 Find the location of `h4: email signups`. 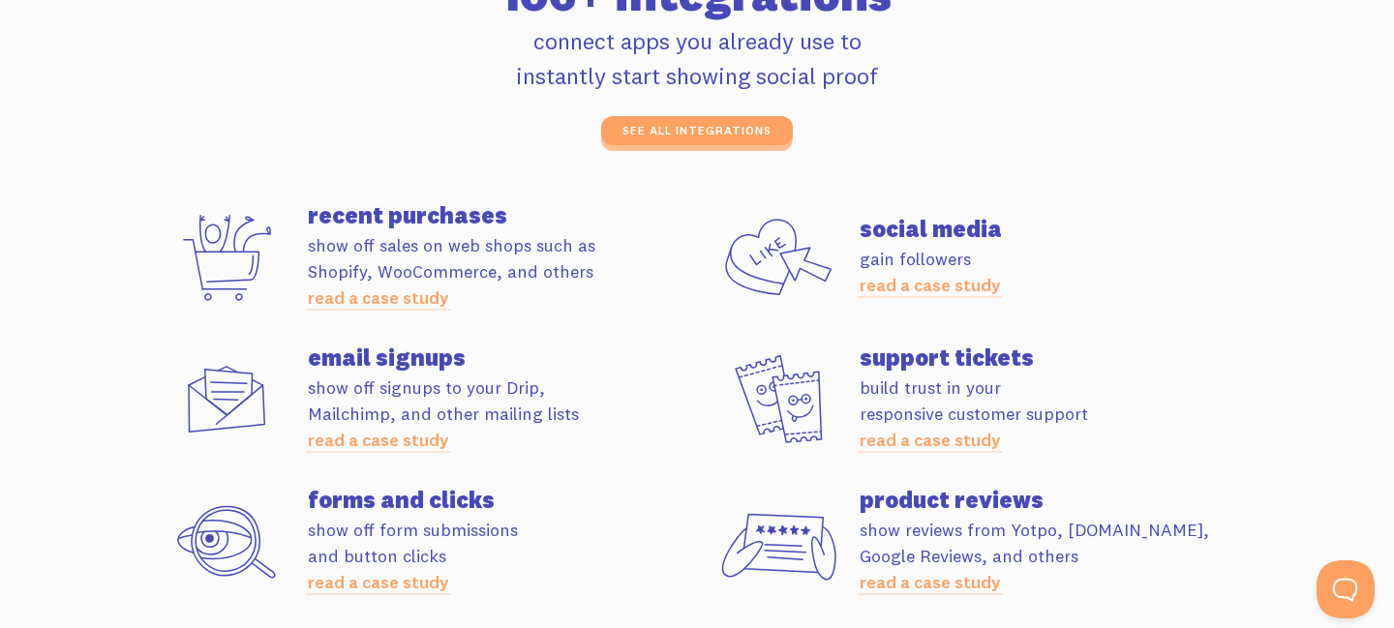

h4: email signups is located at coordinates (502, 357).